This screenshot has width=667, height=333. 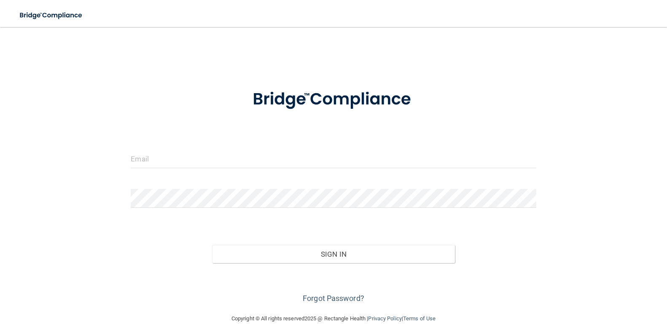 I want to click on div: Copyright © All rights reserved 2025 @ Rectangle Health | |, so click(x=334, y=319).